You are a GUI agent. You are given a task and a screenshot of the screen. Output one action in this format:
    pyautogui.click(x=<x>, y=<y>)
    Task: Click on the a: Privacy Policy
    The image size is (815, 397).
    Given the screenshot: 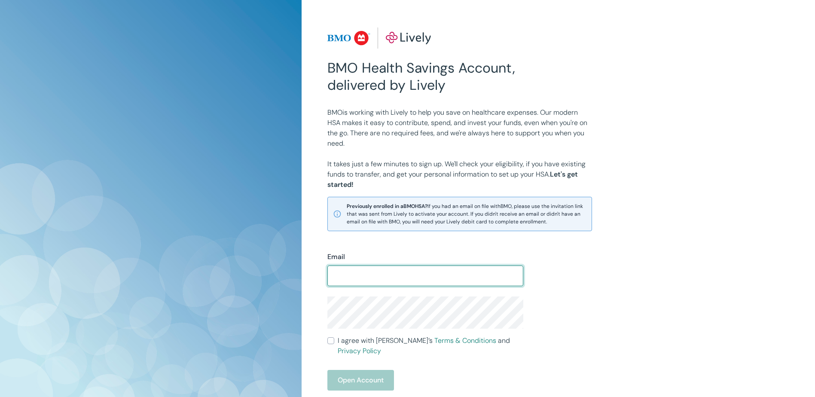 What is the action you would take?
    pyautogui.click(x=359, y=350)
    